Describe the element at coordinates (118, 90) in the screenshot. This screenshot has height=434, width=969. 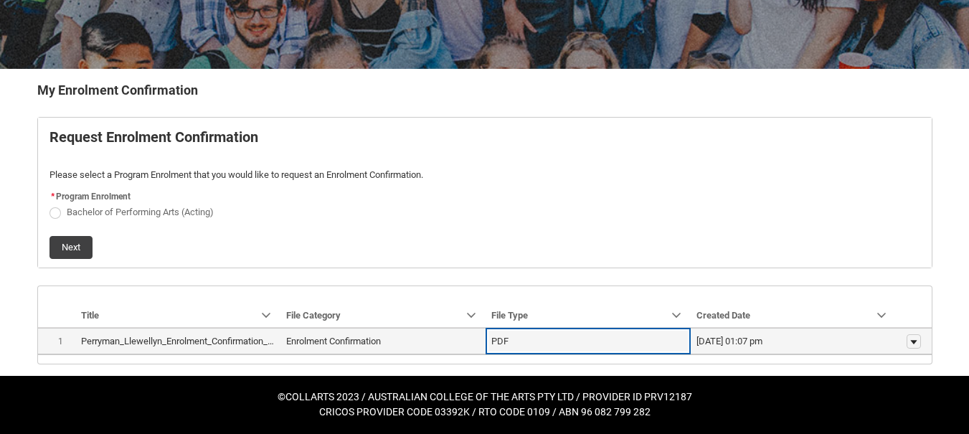
I see `b: My Enrolment Confirmation` at that location.